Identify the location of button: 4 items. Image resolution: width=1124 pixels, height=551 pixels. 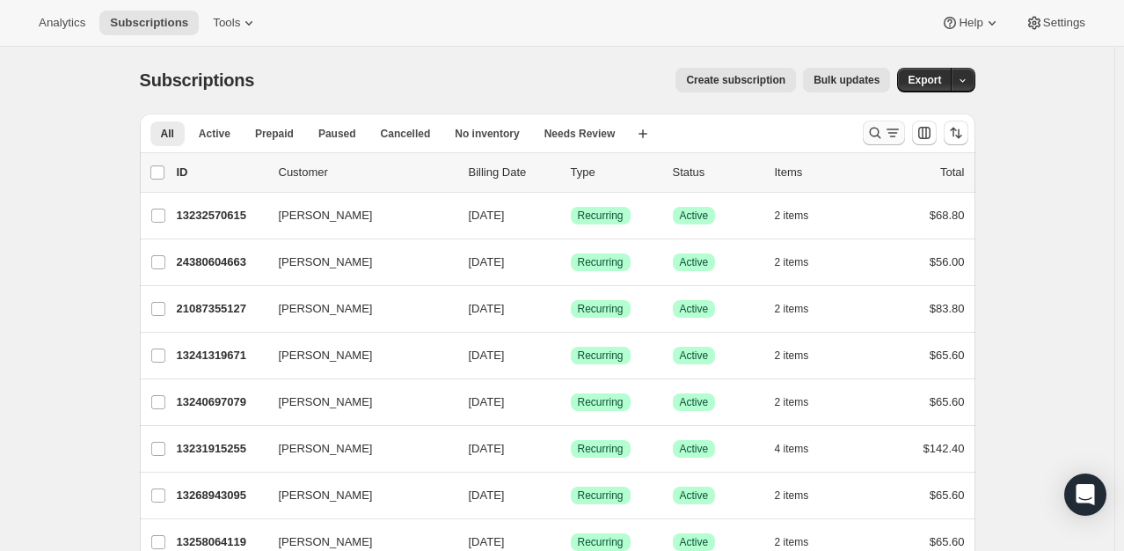
(801, 449).